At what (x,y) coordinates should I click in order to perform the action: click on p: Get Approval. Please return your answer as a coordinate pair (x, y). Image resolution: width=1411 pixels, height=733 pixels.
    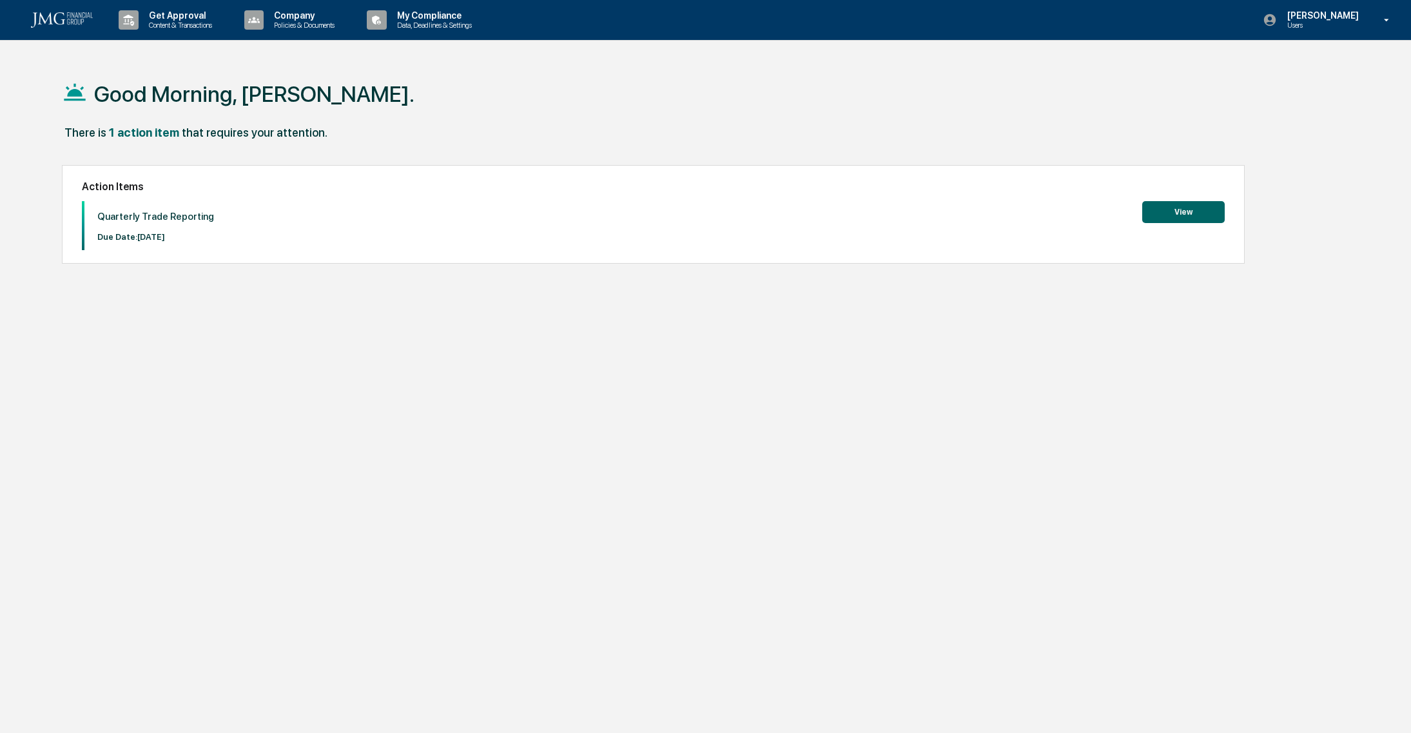
    Looking at the image, I should click on (178, 15).